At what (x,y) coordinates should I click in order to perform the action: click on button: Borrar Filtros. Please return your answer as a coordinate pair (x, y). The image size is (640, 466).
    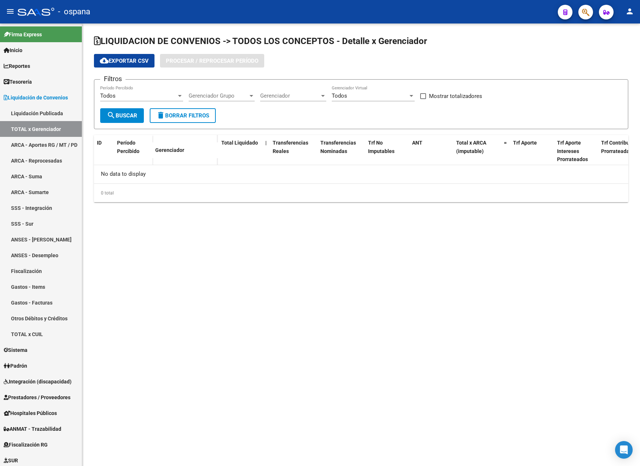
    Looking at the image, I should click on (183, 116).